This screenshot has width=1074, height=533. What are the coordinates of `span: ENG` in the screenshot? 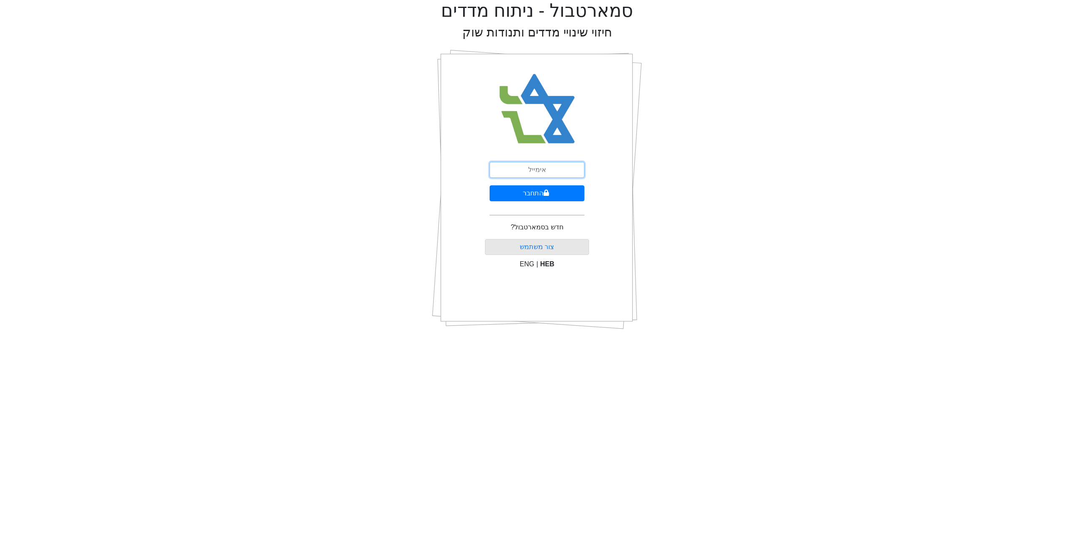 It's located at (527, 264).